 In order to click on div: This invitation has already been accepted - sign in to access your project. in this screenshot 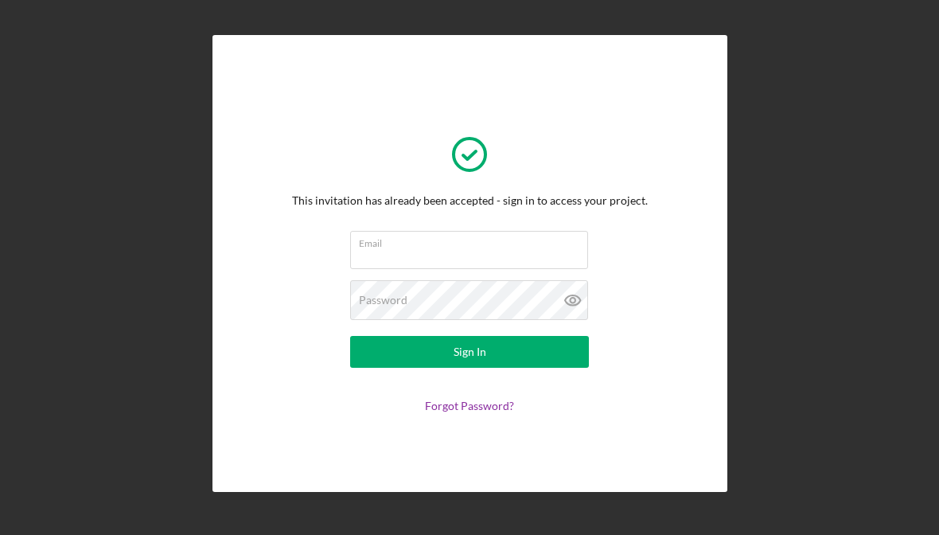, I will do `click(469, 201)`.